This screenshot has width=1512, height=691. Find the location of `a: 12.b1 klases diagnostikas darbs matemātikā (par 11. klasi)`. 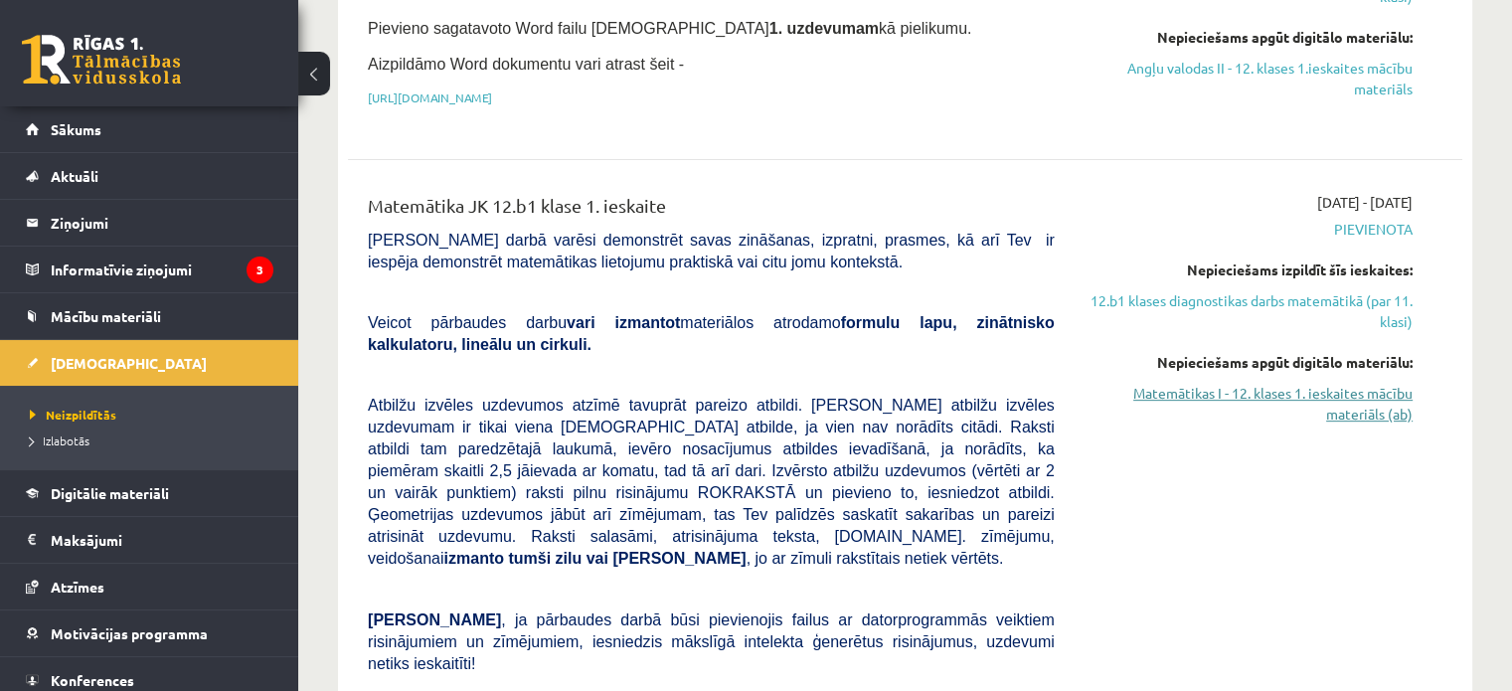

a: 12.b1 klases diagnostikas darbs matemātikā (par 11. klasi) is located at coordinates (1249, 311).